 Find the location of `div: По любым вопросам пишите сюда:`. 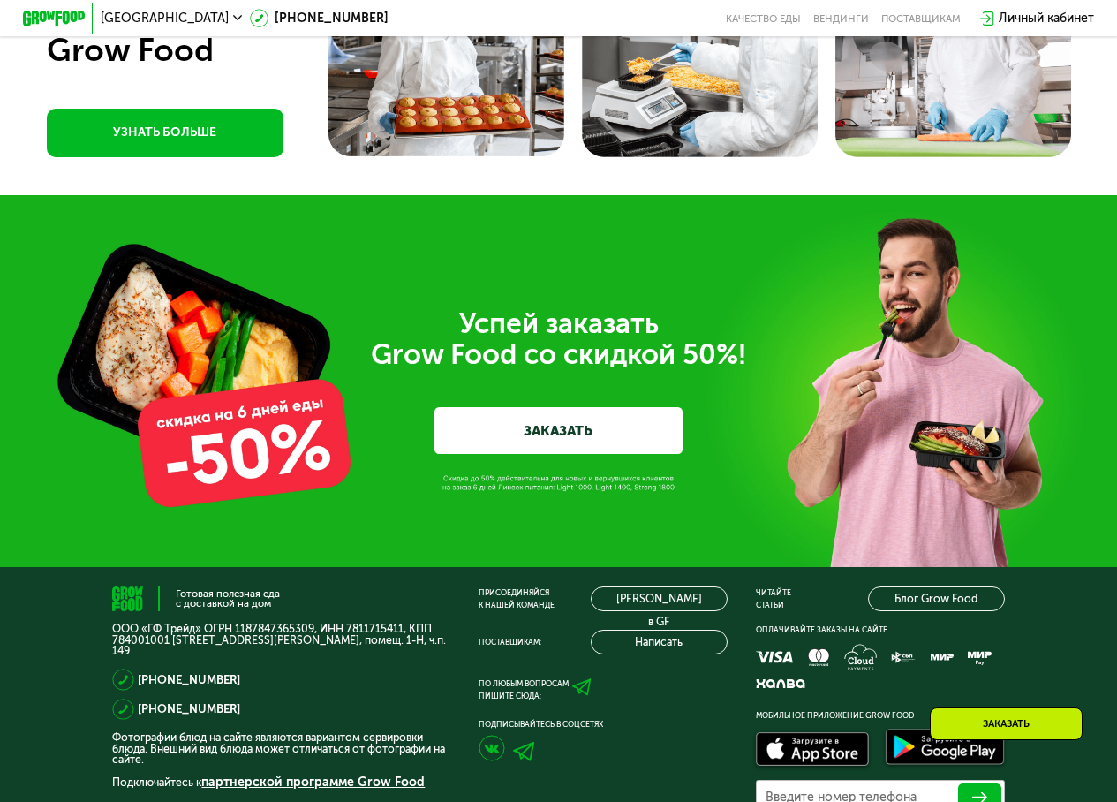

div: По любым вопросам пишите сюда: is located at coordinates (523, 689).